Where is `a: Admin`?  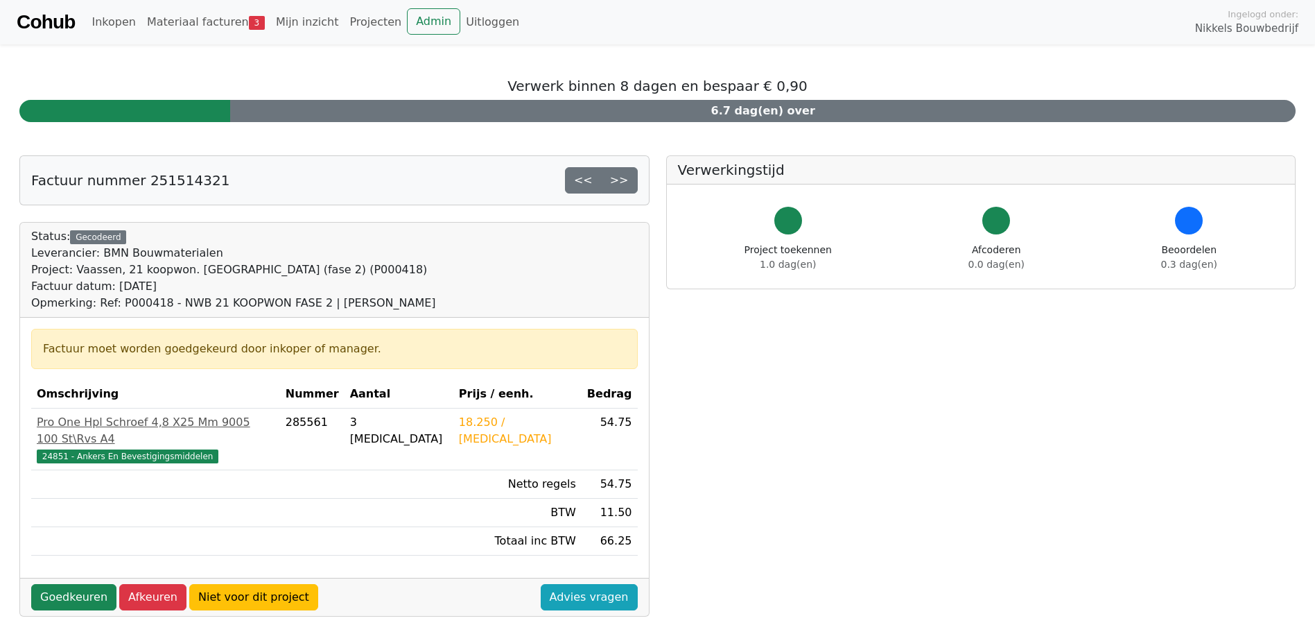
a: Admin is located at coordinates (433, 21).